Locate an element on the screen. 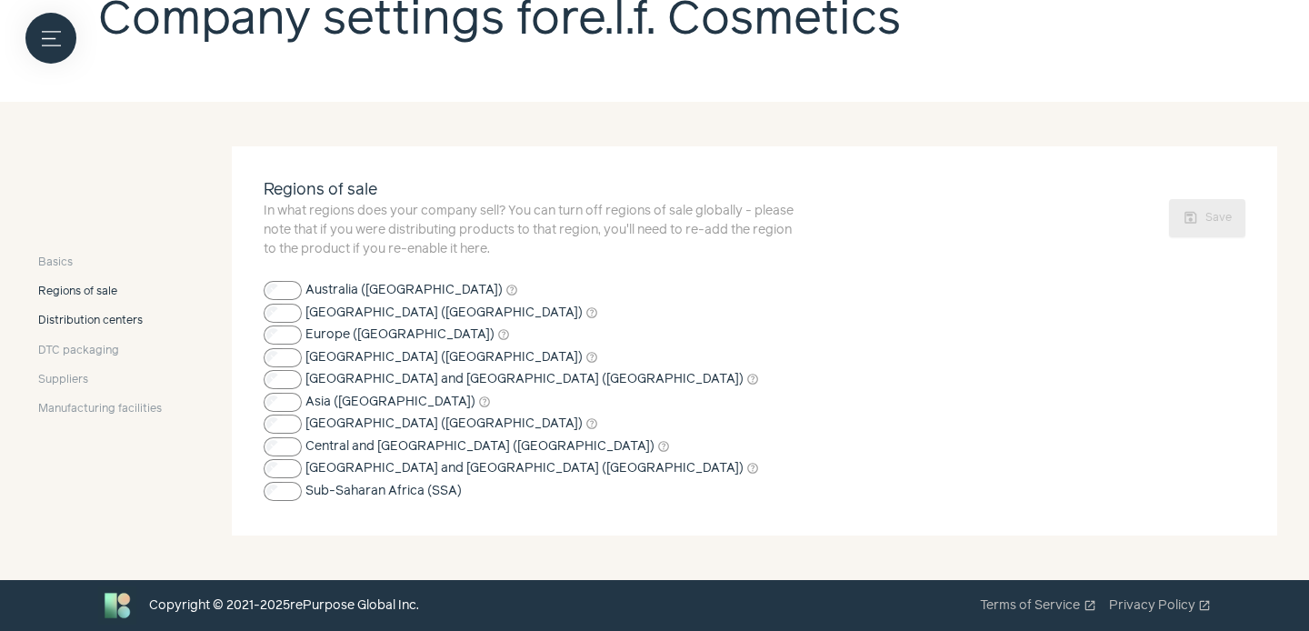 The height and width of the screenshot is (631, 1309). span: Basics is located at coordinates (55, 263).